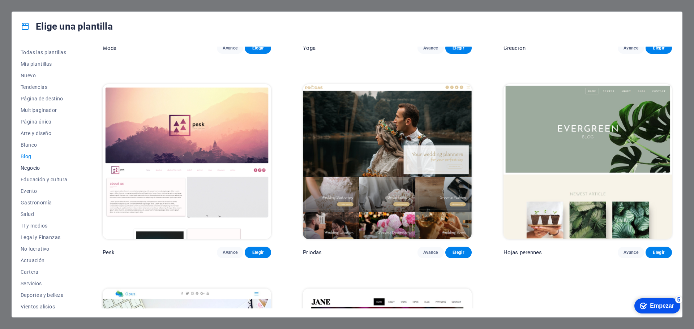 The height and width of the screenshot is (329, 694). Describe the element at coordinates (312, 253) in the screenshot. I see `font: Priodas` at that location.